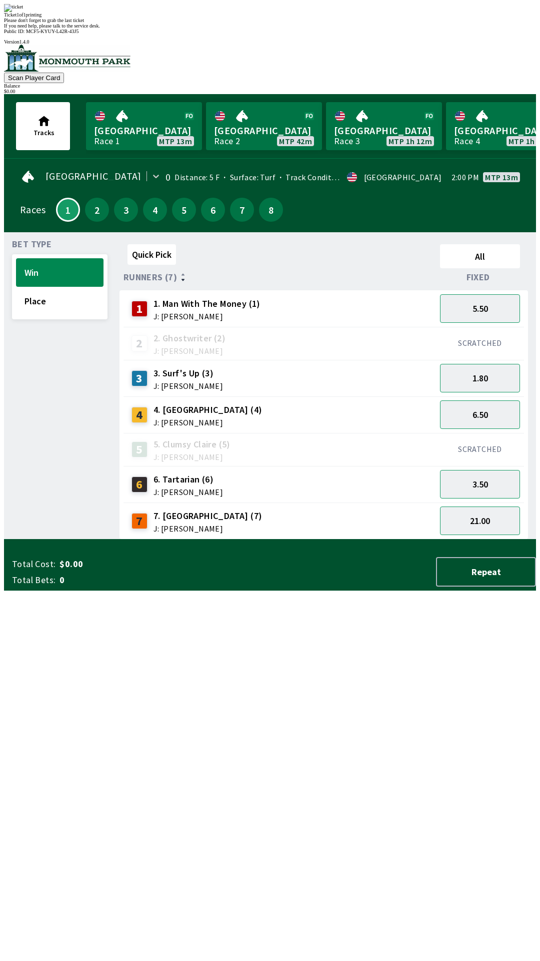  I want to click on span: 8, so click(271, 210).